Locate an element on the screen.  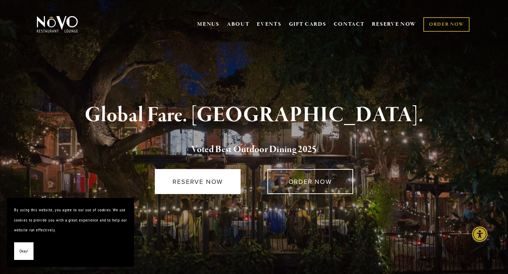
span: Okay! is located at coordinates (24, 251).